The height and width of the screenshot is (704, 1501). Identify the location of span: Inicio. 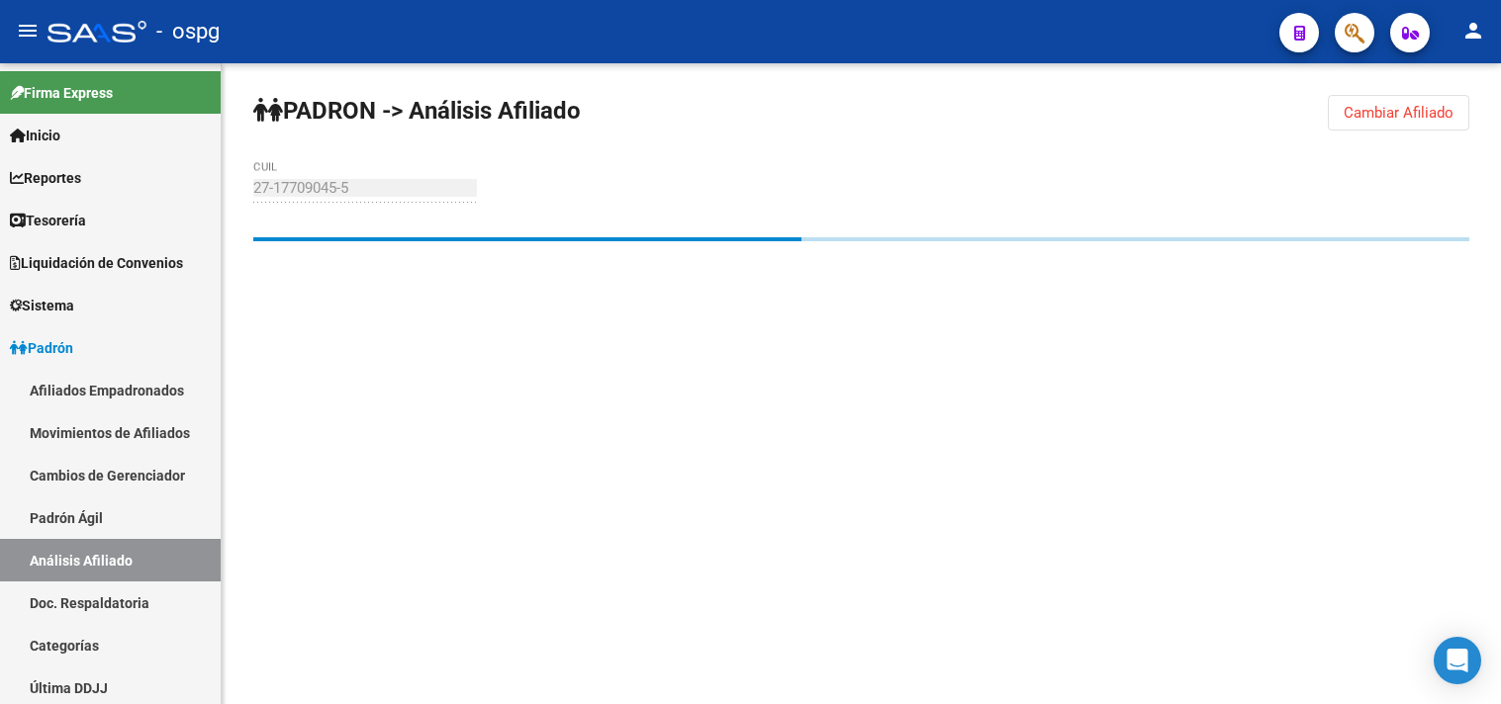
(35, 136).